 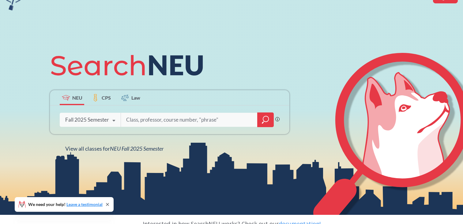 I want to click on svg: magnifying glass, so click(x=266, y=120).